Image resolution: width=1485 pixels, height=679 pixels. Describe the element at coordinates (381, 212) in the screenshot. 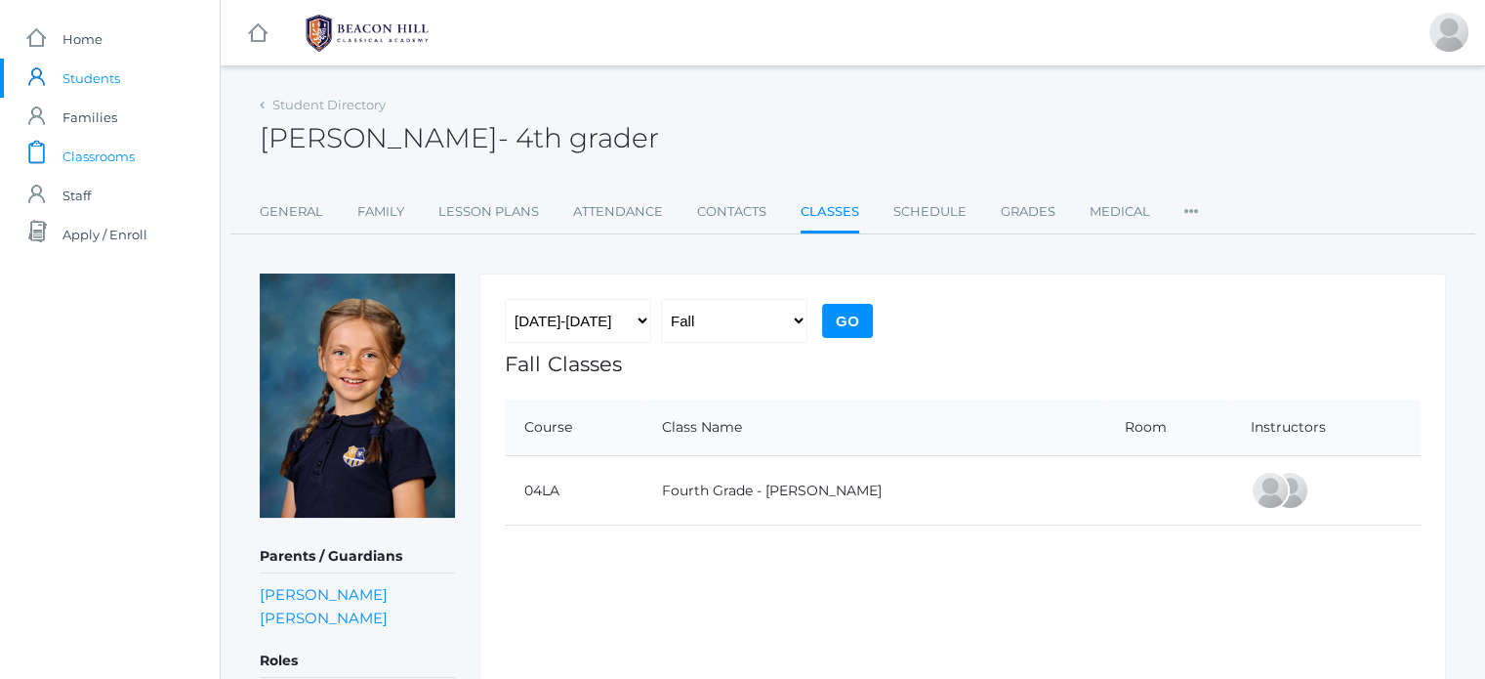

I see `a: Family` at that location.